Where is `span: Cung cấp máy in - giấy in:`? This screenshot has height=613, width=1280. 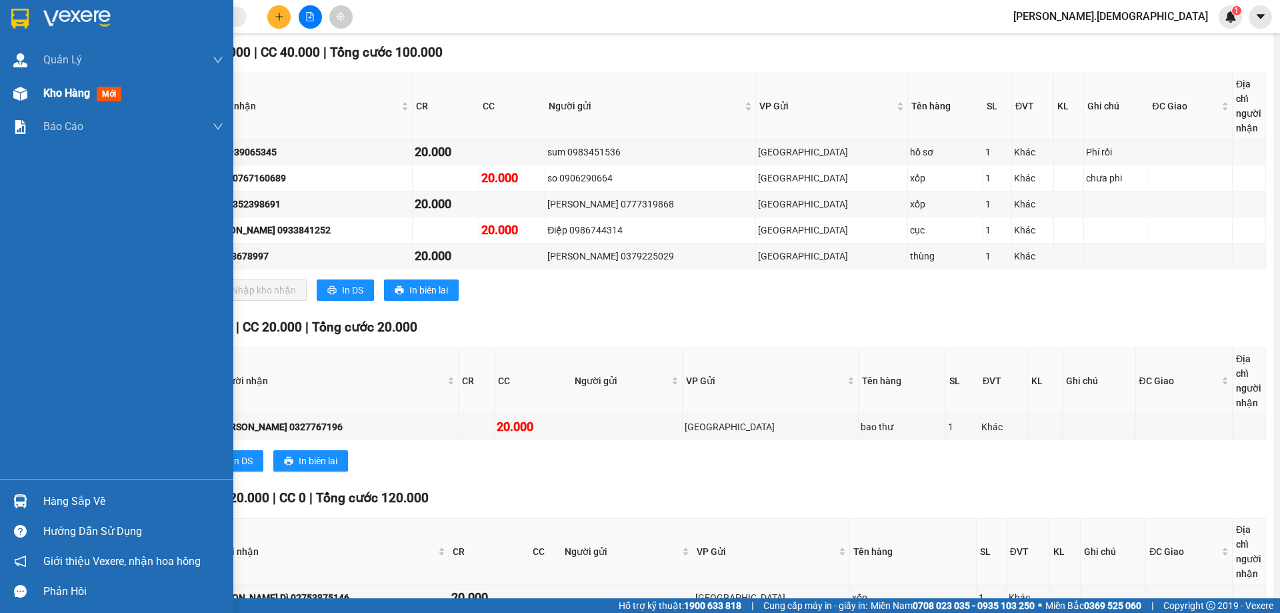 span: Cung cấp máy in - giấy in: is located at coordinates (815, 605).